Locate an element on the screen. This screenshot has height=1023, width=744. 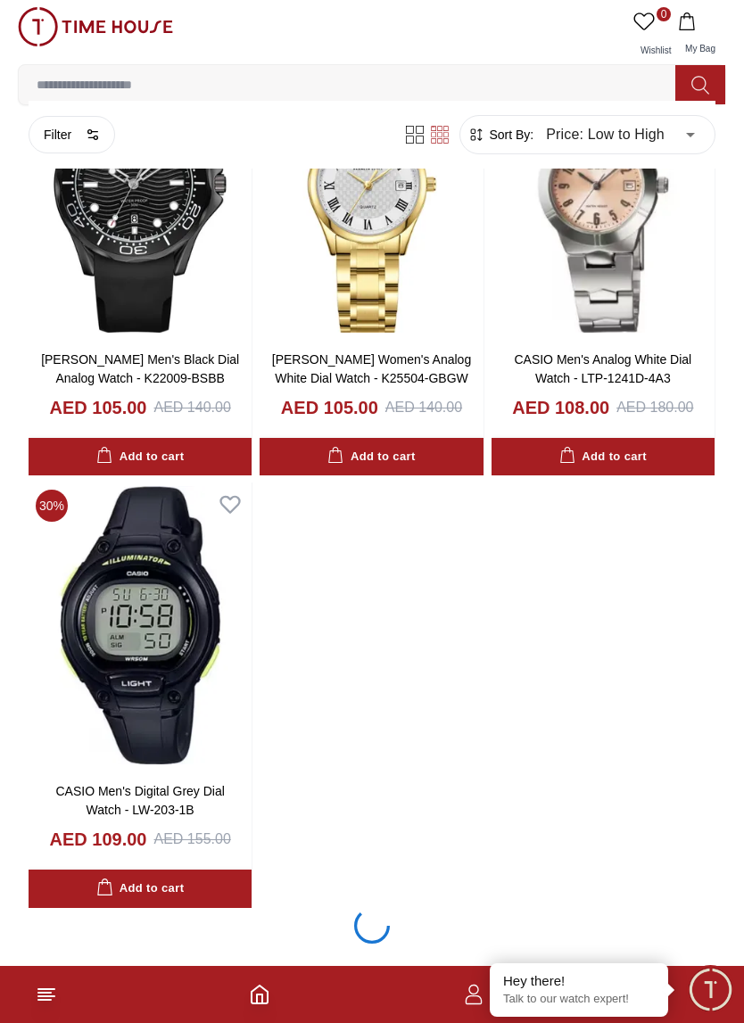
span: Wishlist is located at coordinates (656, 50).